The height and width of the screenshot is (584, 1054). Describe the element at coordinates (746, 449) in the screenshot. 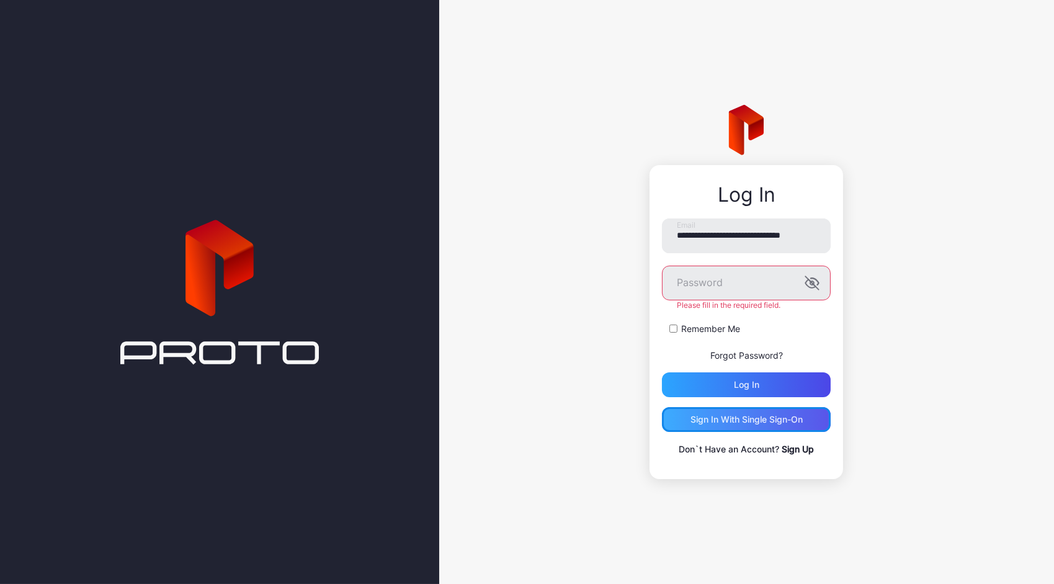

I see `p: Don`t Have an Account?` at that location.